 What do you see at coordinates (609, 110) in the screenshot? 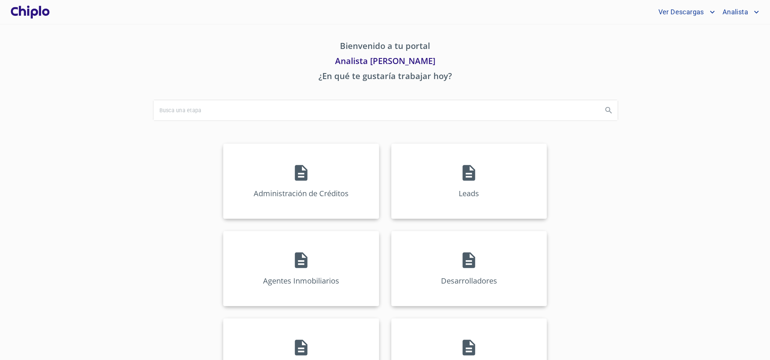
I see `button: Search` at bounding box center [609, 110].